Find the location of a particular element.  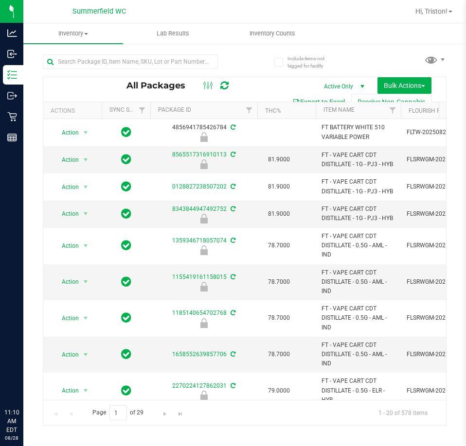

a: 8343844947492752 is located at coordinates (199, 209).